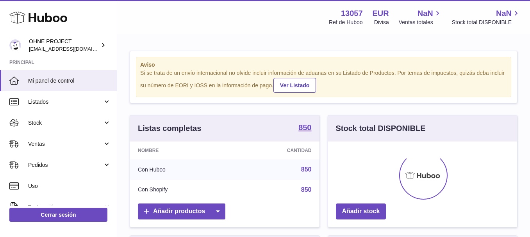  Describe the element at coordinates (275, 151) in the screenshot. I see `th: Cantidad` at that location.